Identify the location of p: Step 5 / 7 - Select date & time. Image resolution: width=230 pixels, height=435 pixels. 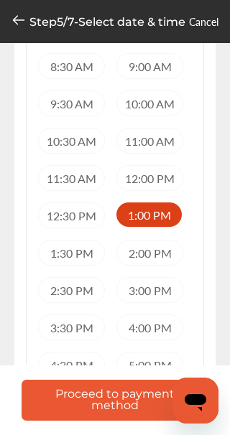
(107, 22).